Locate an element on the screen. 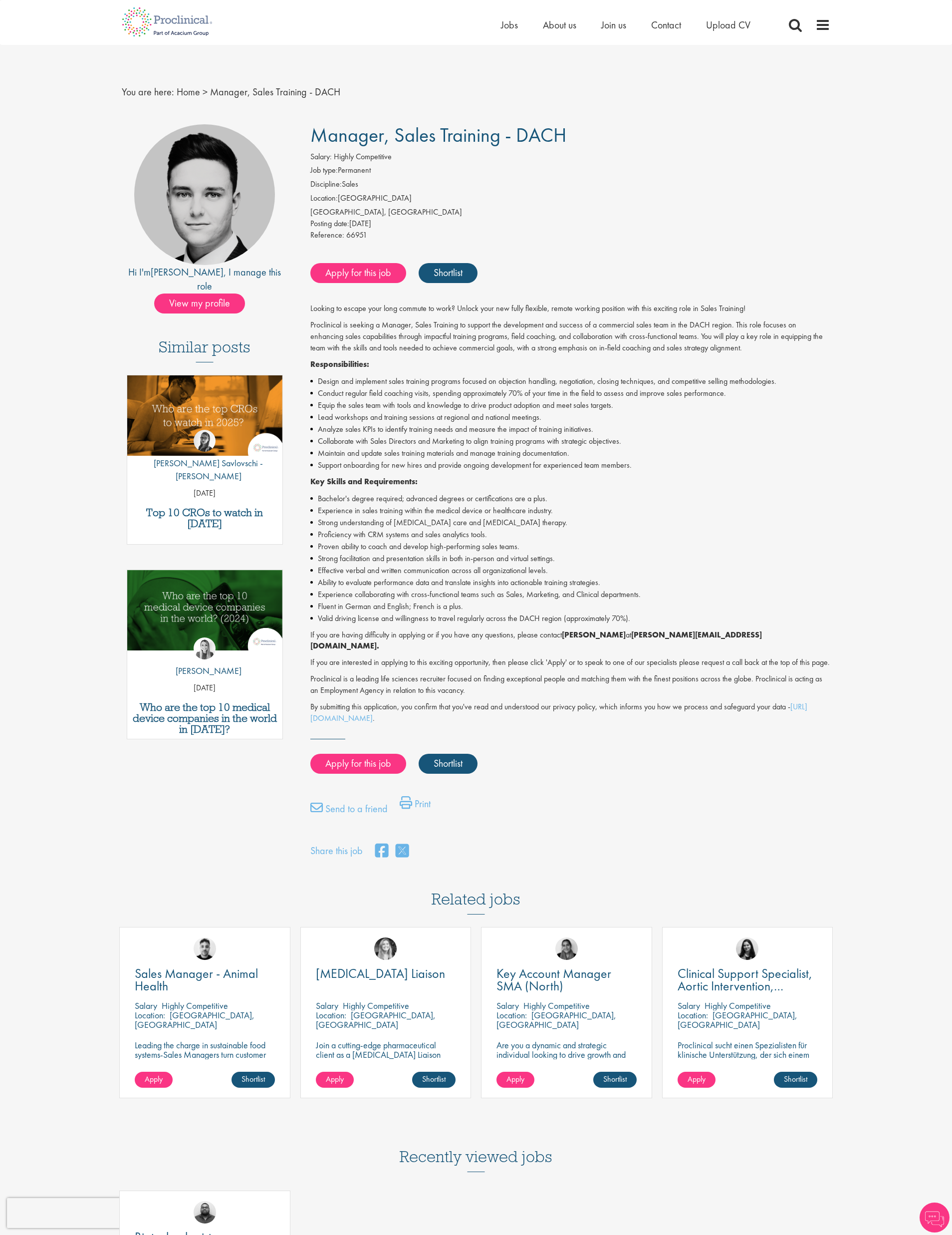 This screenshot has width=952, height=1235. a: Jobs is located at coordinates (510, 25).